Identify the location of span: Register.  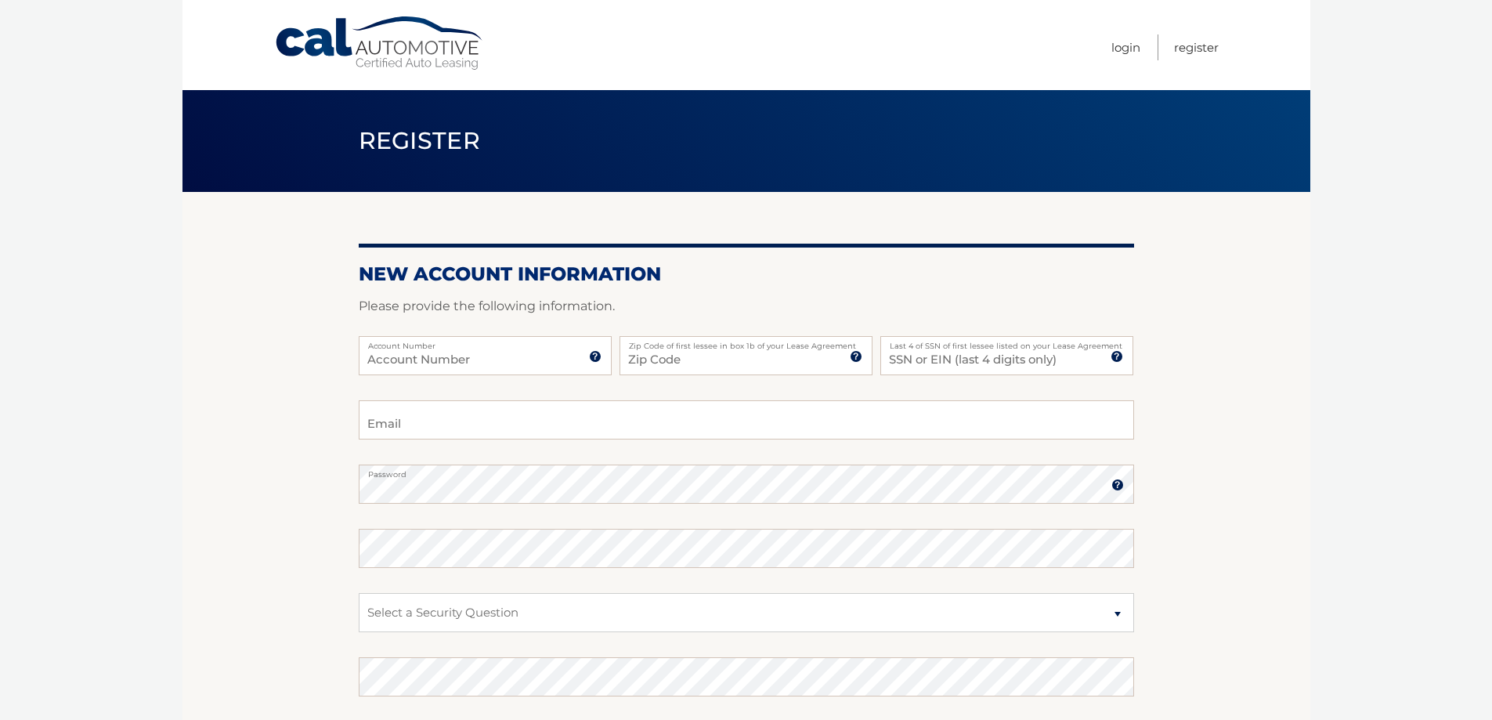
(420, 140).